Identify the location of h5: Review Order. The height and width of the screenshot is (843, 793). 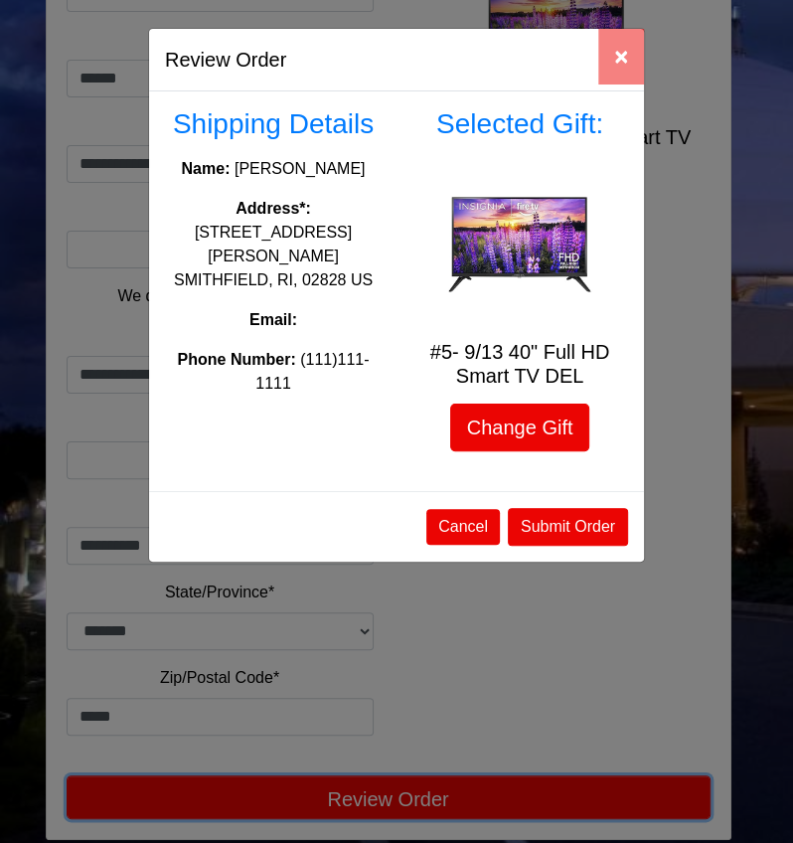
(226, 60).